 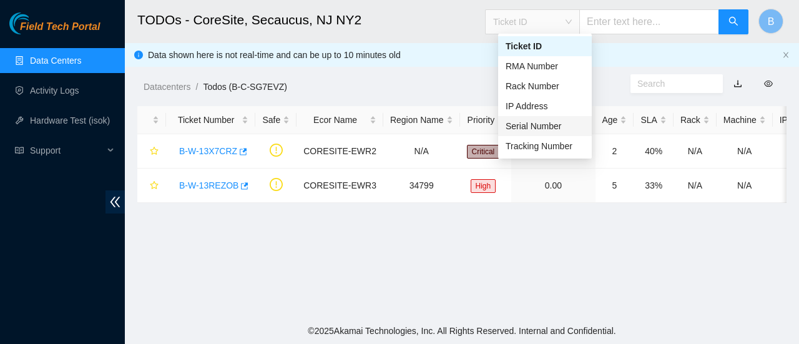 I want to click on input: Enter text here..., so click(x=649, y=22).